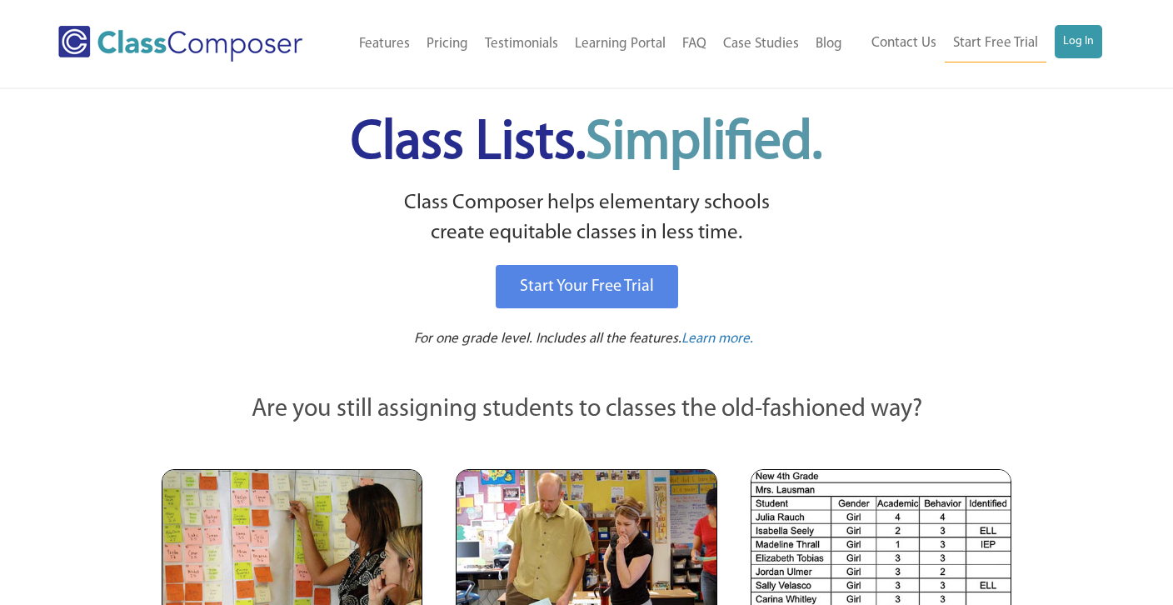 This screenshot has height=605, width=1173. Describe the element at coordinates (586, 286) in the screenshot. I see `a: Start Your Free Trial` at that location.